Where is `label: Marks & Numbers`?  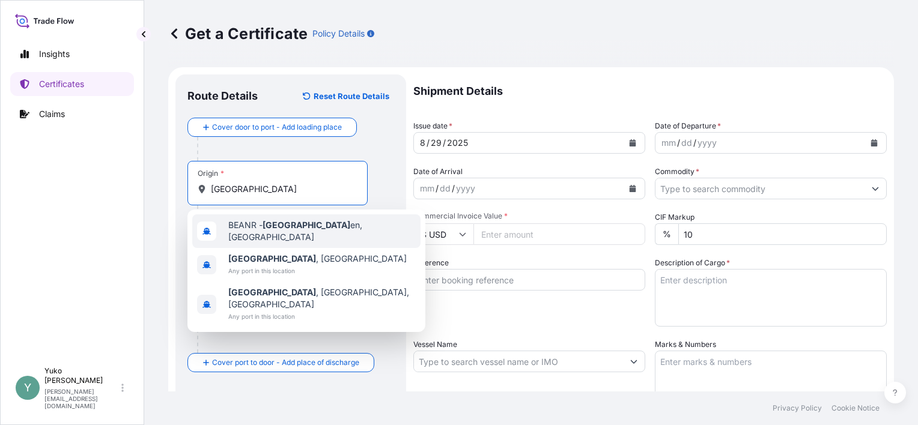
label: Marks & Numbers is located at coordinates (685, 345).